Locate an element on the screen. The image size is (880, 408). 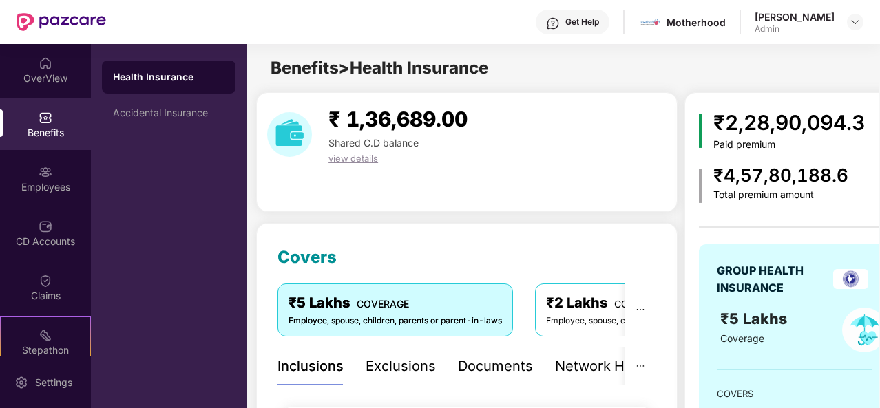
div: Accidental Insurance is located at coordinates (169, 113).